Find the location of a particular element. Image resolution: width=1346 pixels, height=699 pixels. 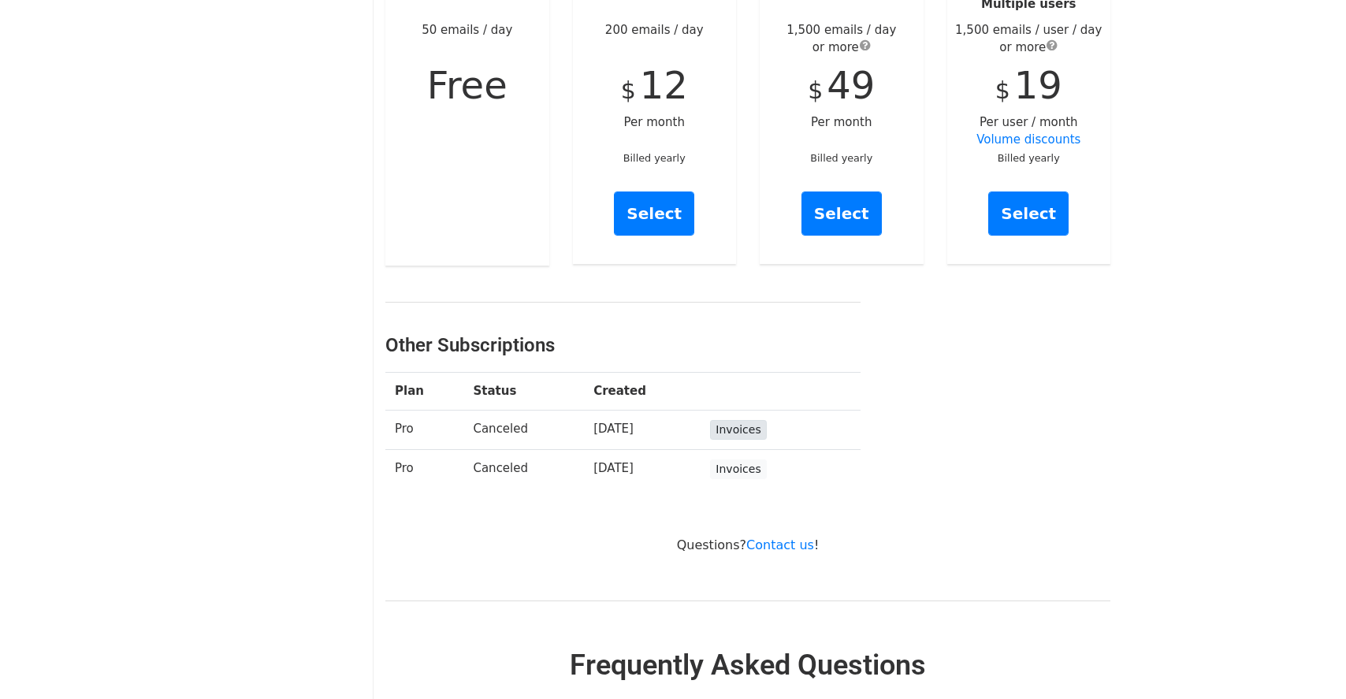

th: Plan is located at coordinates (424, 392).